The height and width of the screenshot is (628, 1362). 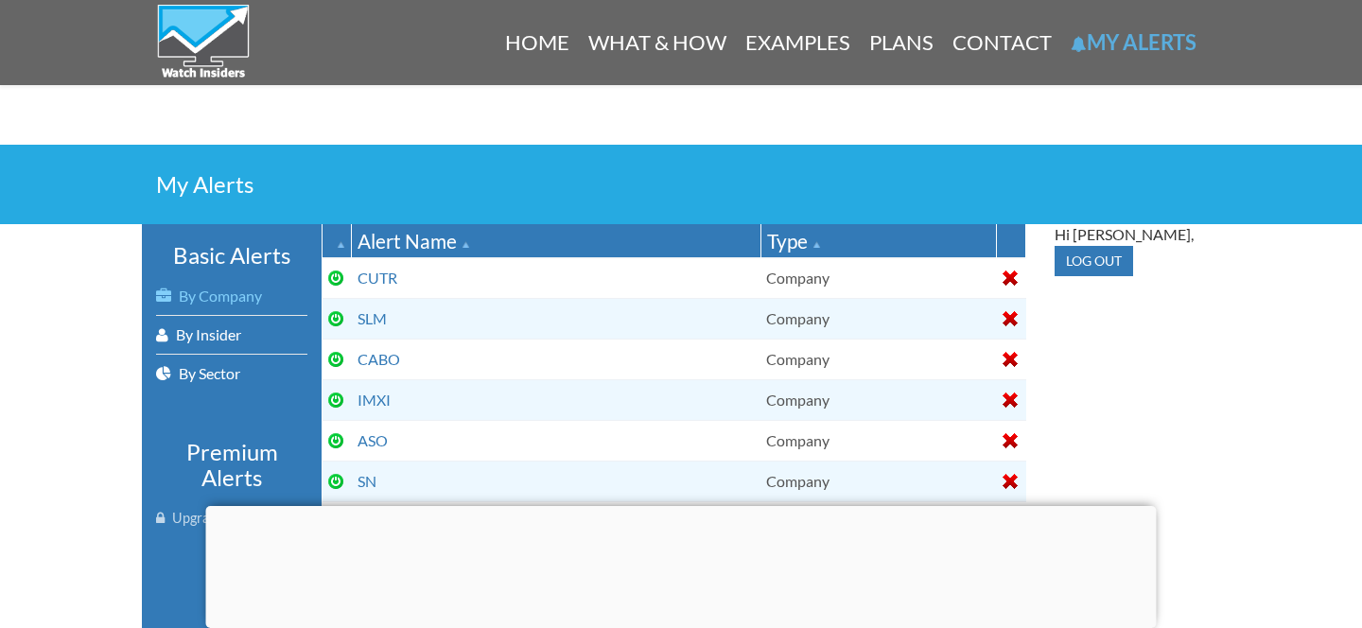 What do you see at coordinates (232, 255) in the screenshot?
I see `h3: Basic Alerts` at bounding box center [232, 255].